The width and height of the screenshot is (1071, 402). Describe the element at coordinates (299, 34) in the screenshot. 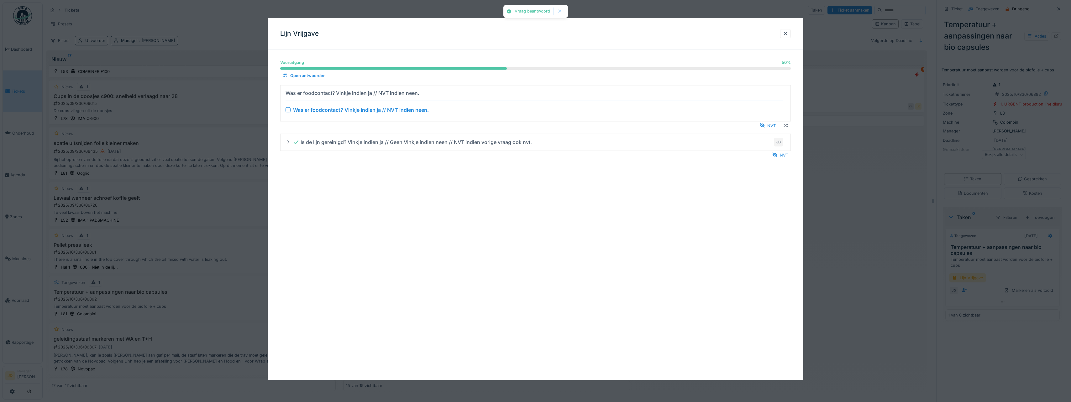

I see `h3: Lijn Vrijgave` at that location.